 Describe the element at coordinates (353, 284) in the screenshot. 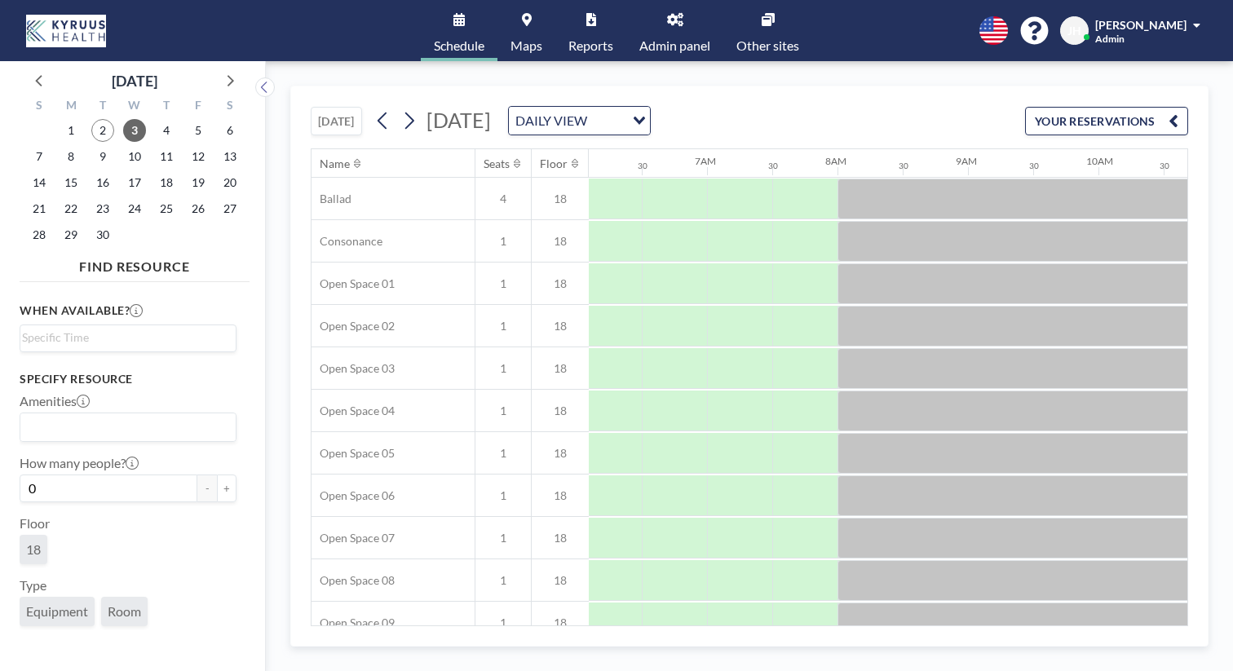

I see `span: Open Space 01` at that location.